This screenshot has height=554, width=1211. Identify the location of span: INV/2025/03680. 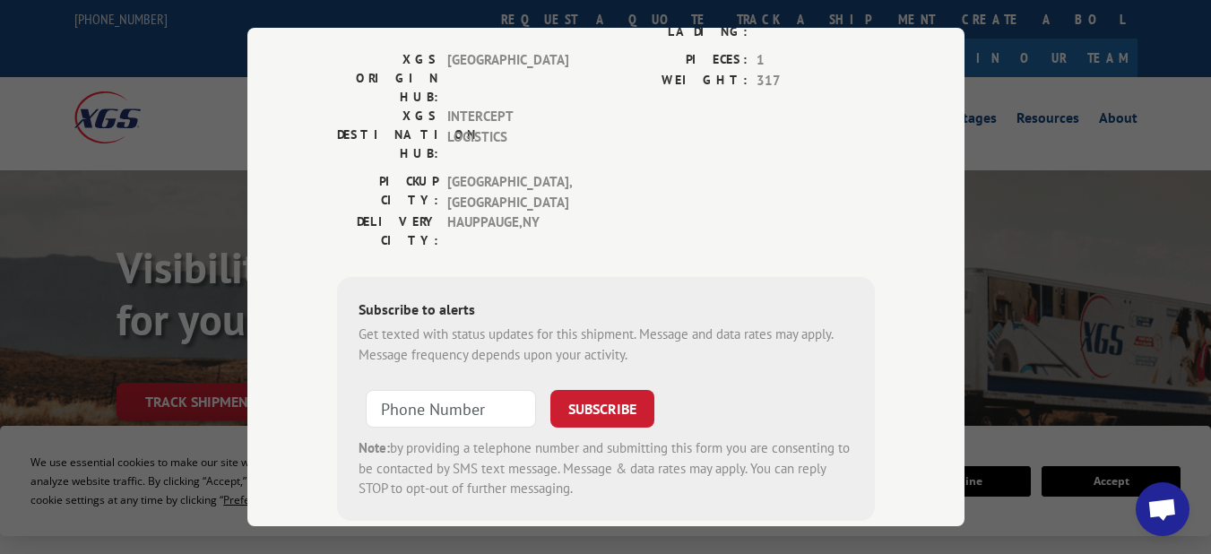
(816, 22).